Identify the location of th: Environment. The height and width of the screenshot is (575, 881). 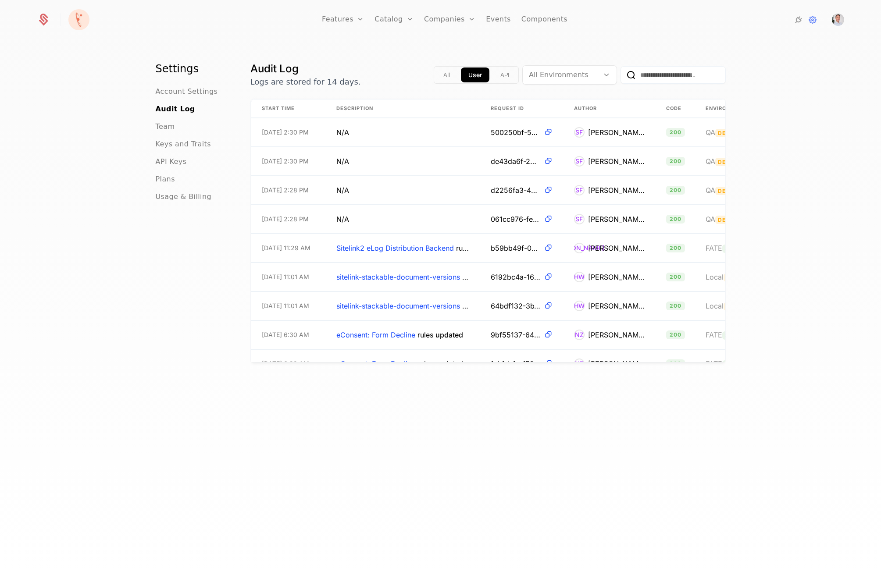
(739, 109).